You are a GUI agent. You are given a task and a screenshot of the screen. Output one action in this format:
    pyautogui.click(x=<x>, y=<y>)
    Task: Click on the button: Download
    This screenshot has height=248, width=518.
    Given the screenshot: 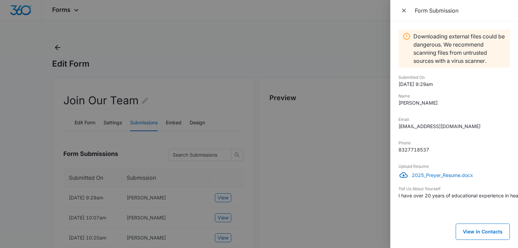 What is the action you would take?
    pyautogui.click(x=405, y=175)
    